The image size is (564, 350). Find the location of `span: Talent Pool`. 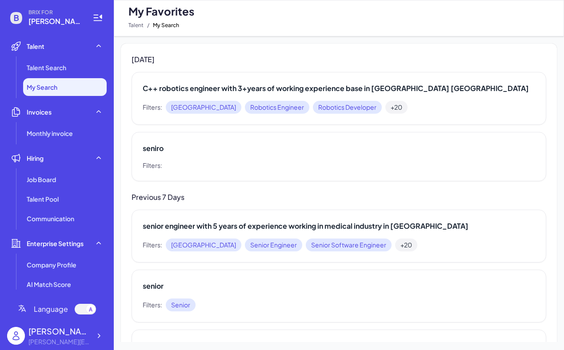

span: Talent Pool is located at coordinates (43, 199).